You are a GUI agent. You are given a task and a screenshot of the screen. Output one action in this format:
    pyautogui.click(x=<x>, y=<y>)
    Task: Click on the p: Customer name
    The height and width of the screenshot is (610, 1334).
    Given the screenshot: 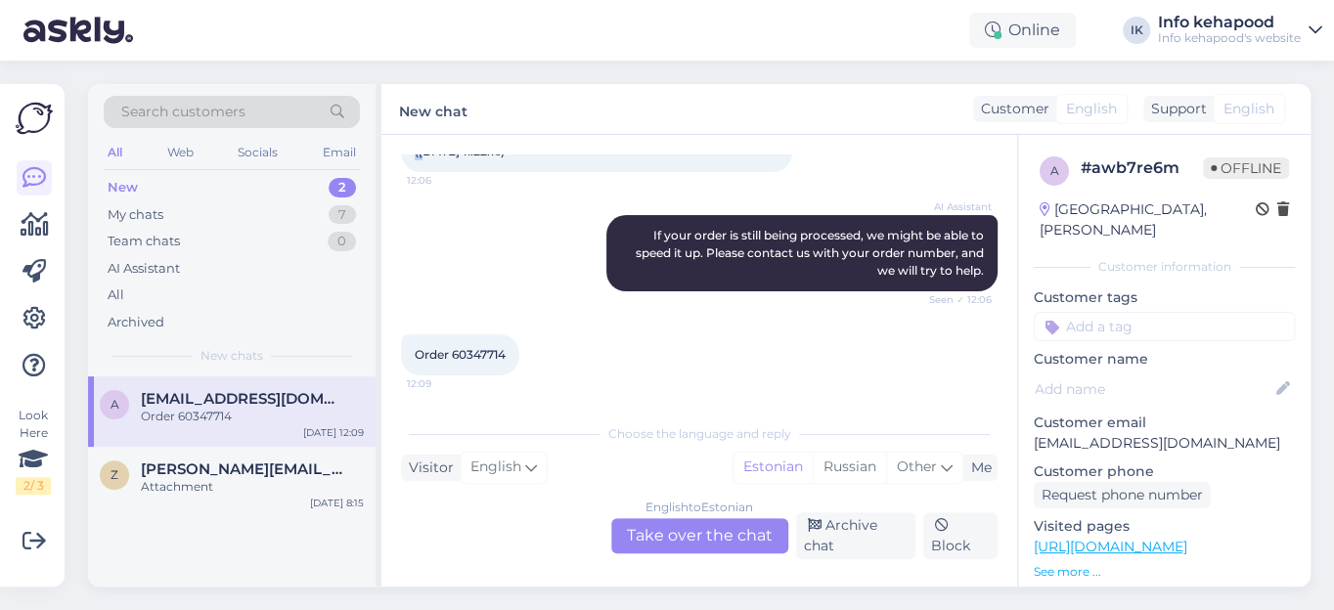 What is the action you would take?
    pyautogui.click(x=1164, y=359)
    